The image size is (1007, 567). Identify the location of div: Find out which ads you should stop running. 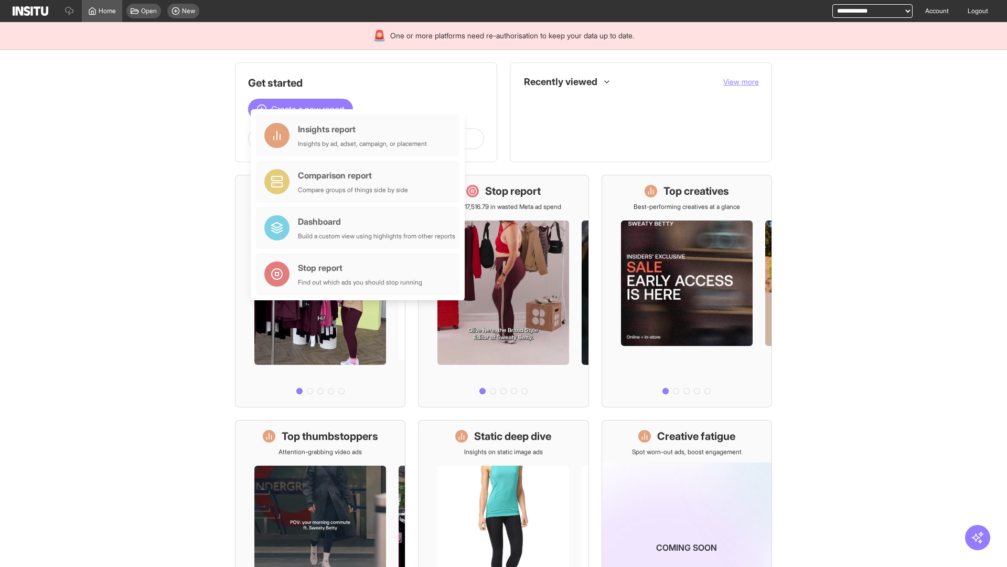
(360, 282).